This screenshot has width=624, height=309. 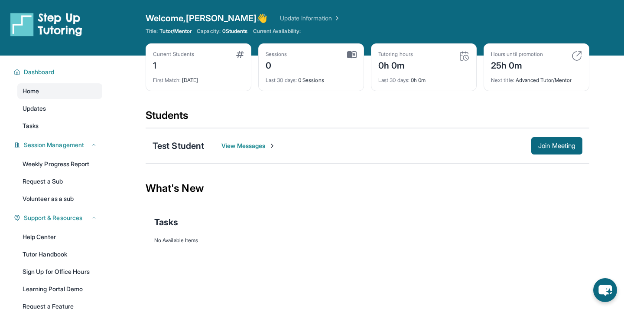 I want to click on button: chat-button, so click(x=605, y=290).